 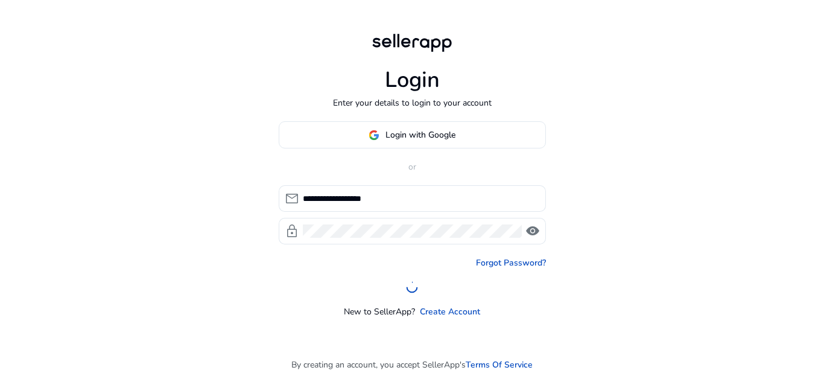 What do you see at coordinates (421, 135) in the screenshot?
I see `span: Login with Google` at bounding box center [421, 135].